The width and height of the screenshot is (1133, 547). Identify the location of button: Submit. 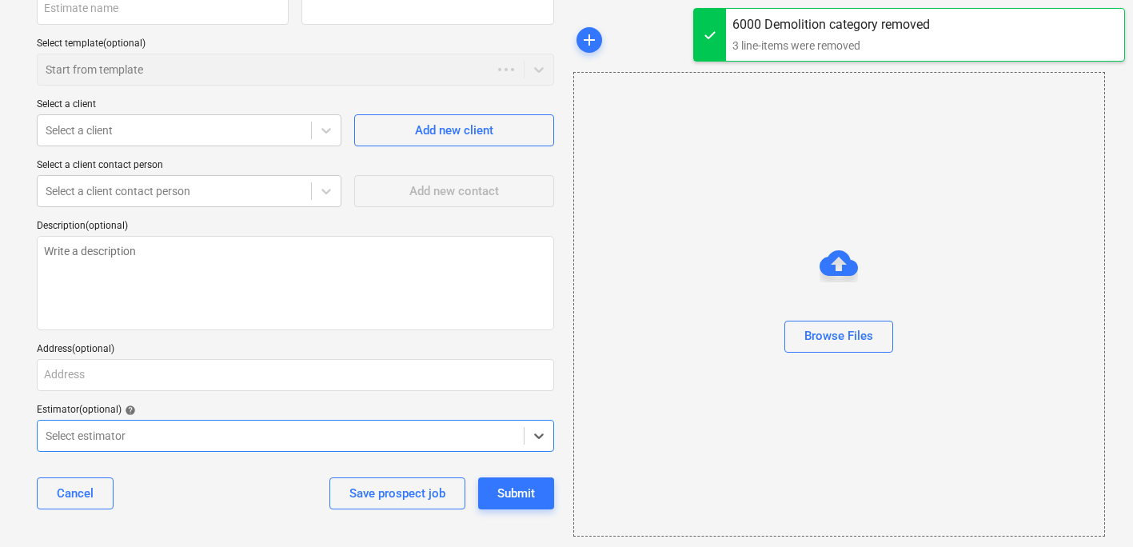
(516, 493).